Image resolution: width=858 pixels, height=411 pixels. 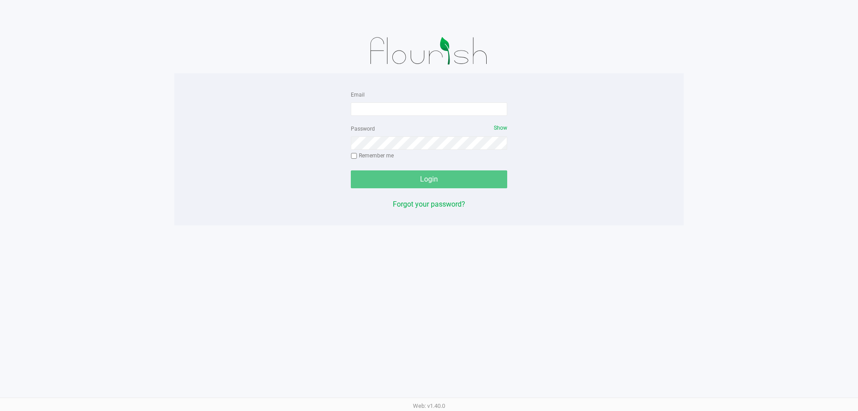 What do you see at coordinates (354, 156) in the screenshot?
I see `input: Remember me` at bounding box center [354, 156].